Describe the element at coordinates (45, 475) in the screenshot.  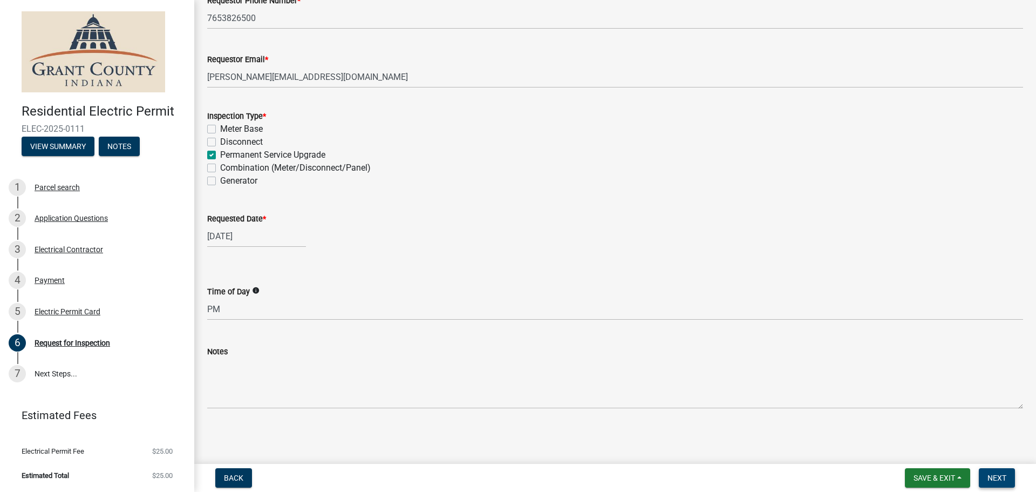
I see `span: Estimated Total` at that location.